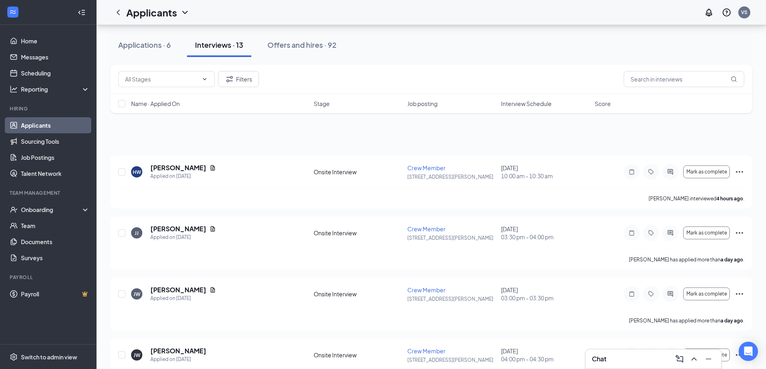 This screenshot has width=766, height=369. What do you see at coordinates (321, 104) in the screenshot?
I see `span: Stage` at bounding box center [321, 104].